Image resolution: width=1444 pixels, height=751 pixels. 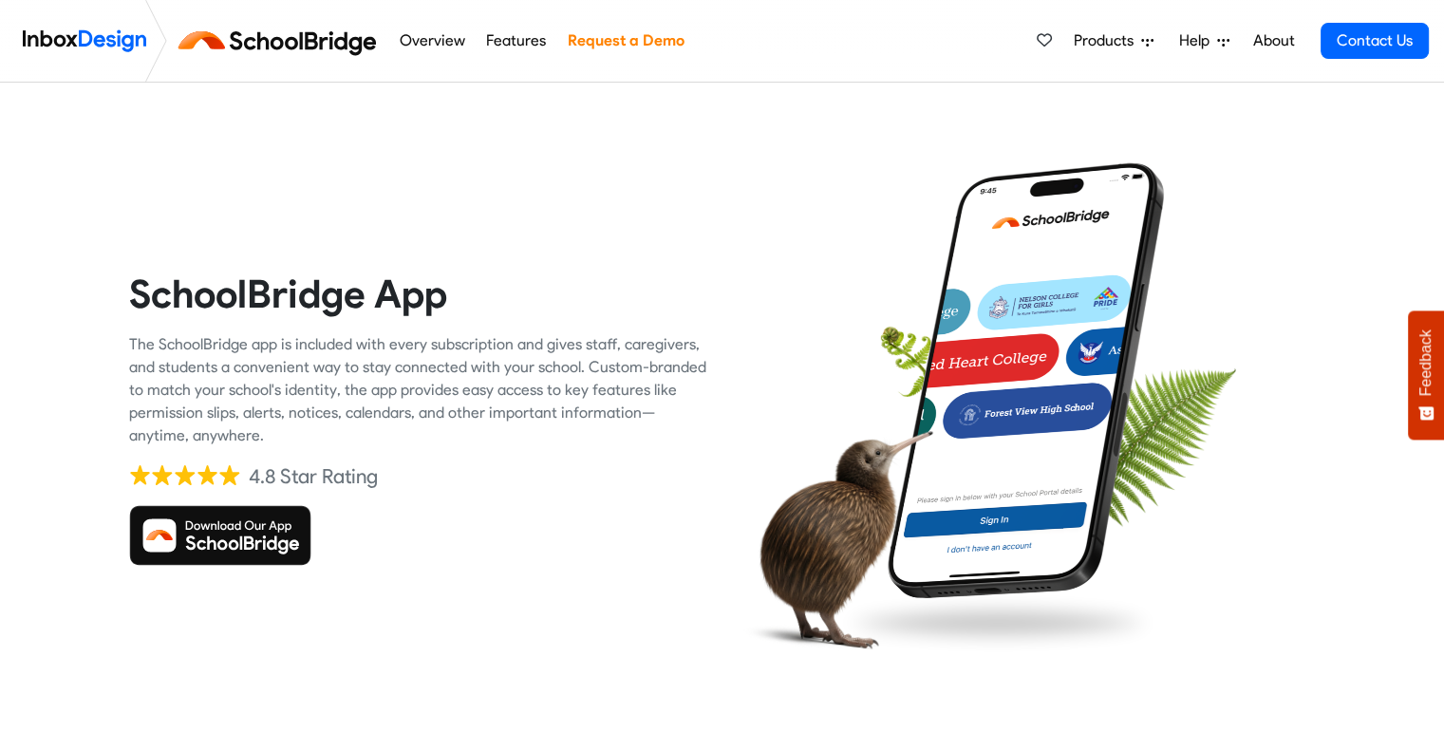 I want to click on button: Feedback - Show survey, so click(x=1426, y=375).